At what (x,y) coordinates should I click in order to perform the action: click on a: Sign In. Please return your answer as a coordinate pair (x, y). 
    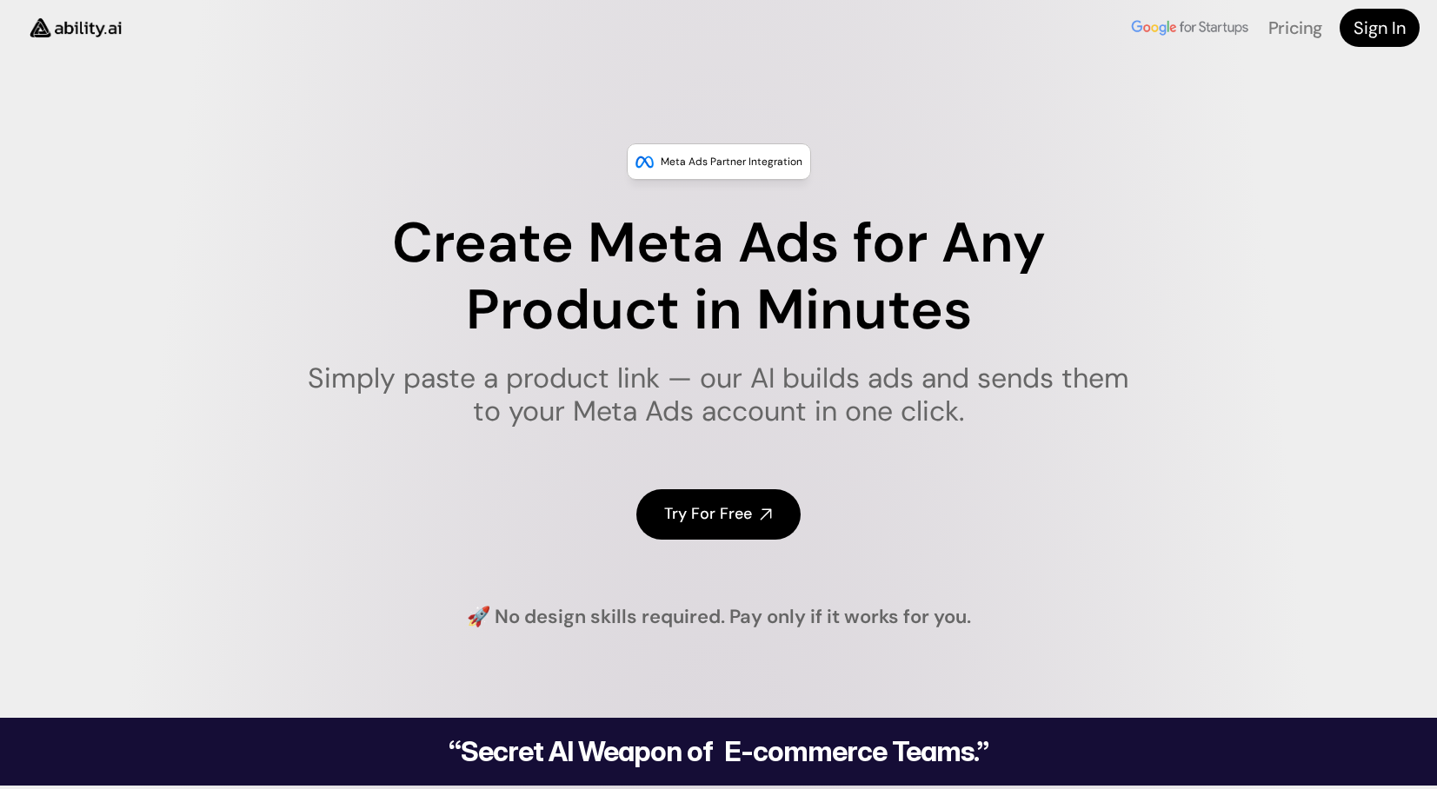
    Looking at the image, I should click on (1379, 28).